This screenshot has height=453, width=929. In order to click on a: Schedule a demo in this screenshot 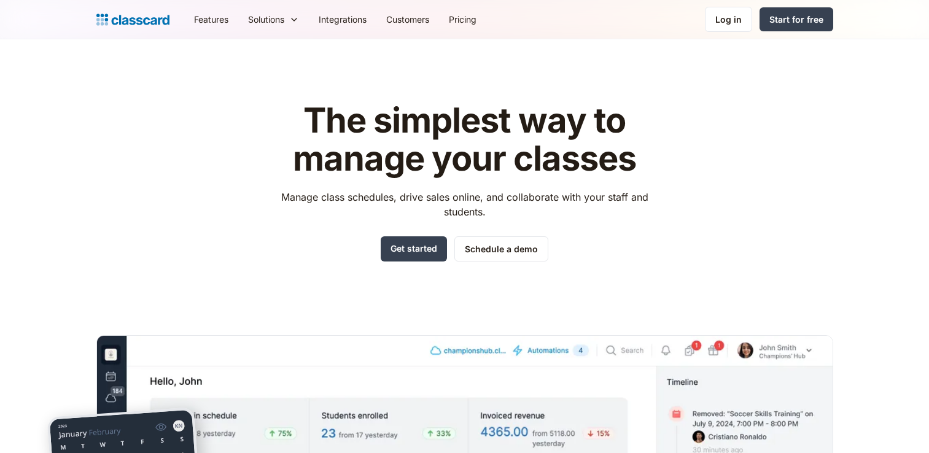, I will do `click(501, 249)`.